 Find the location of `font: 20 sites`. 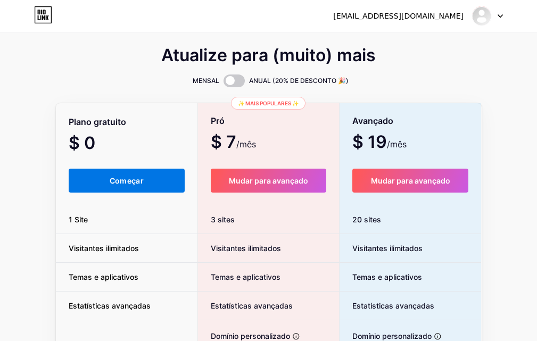

font: 20 sites is located at coordinates (366, 219).